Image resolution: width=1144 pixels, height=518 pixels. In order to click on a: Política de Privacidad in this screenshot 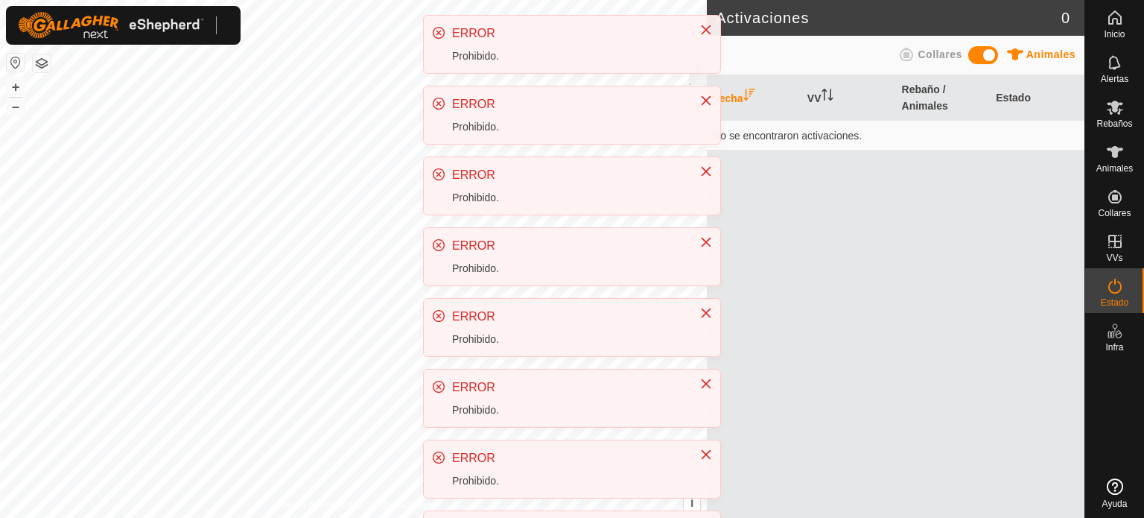, I will do `click(319, 505)`.